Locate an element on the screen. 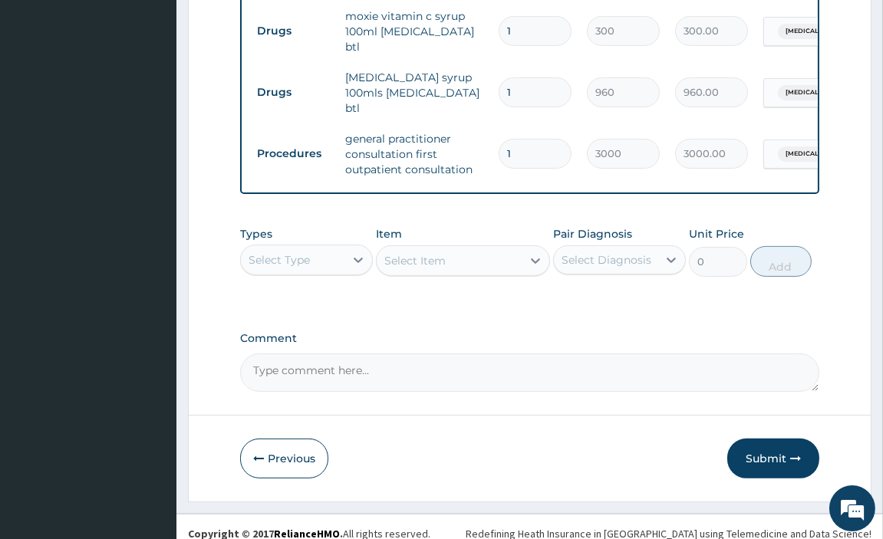 The height and width of the screenshot is (539, 883). div: Chat with us now is located at coordinates (169, 96).